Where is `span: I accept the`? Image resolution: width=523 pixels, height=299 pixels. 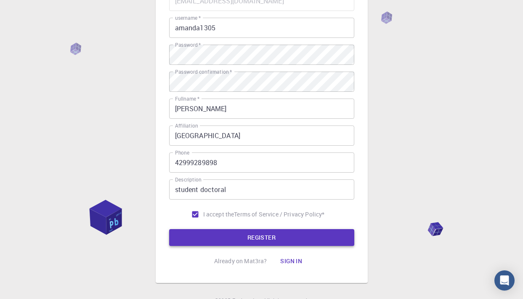
span: I accept the is located at coordinates (219, 214).